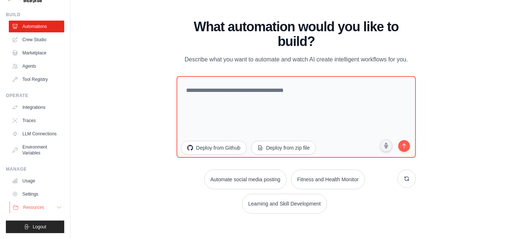 The image size is (522, 239). Describe the element at coordinates (36, 79) in the screenshot. I see `a: Tool Registry` at that location.